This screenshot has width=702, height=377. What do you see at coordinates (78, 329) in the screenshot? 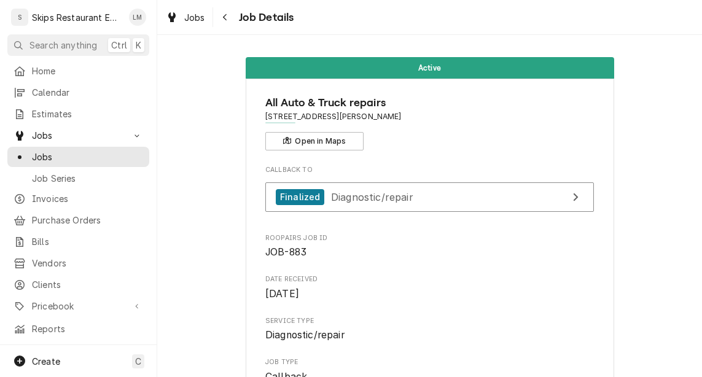
I see `a: Reports` at bounding box center [78, 329].